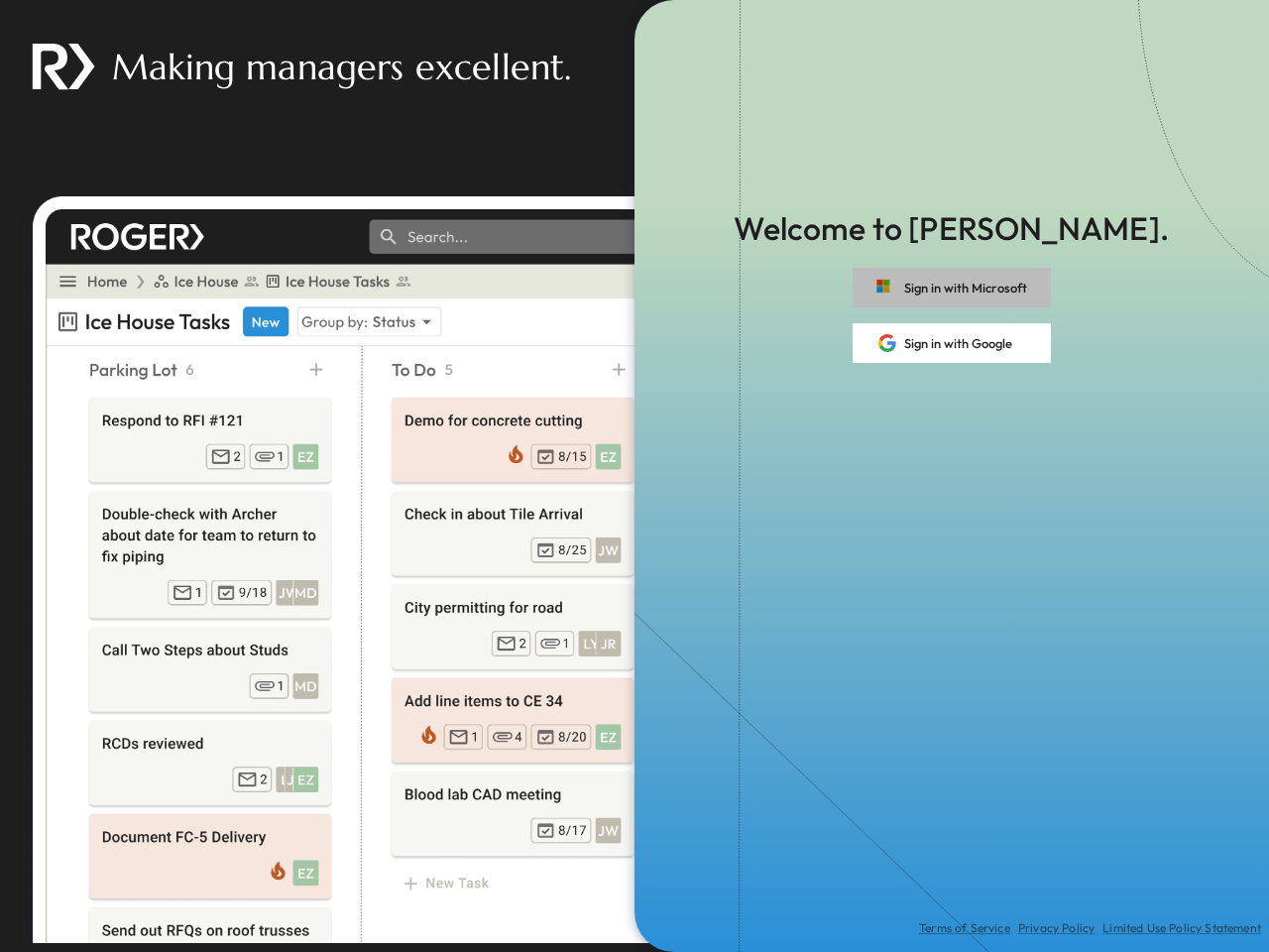  I want to click on button: Sign in with Microsoft, so click(952, 288).